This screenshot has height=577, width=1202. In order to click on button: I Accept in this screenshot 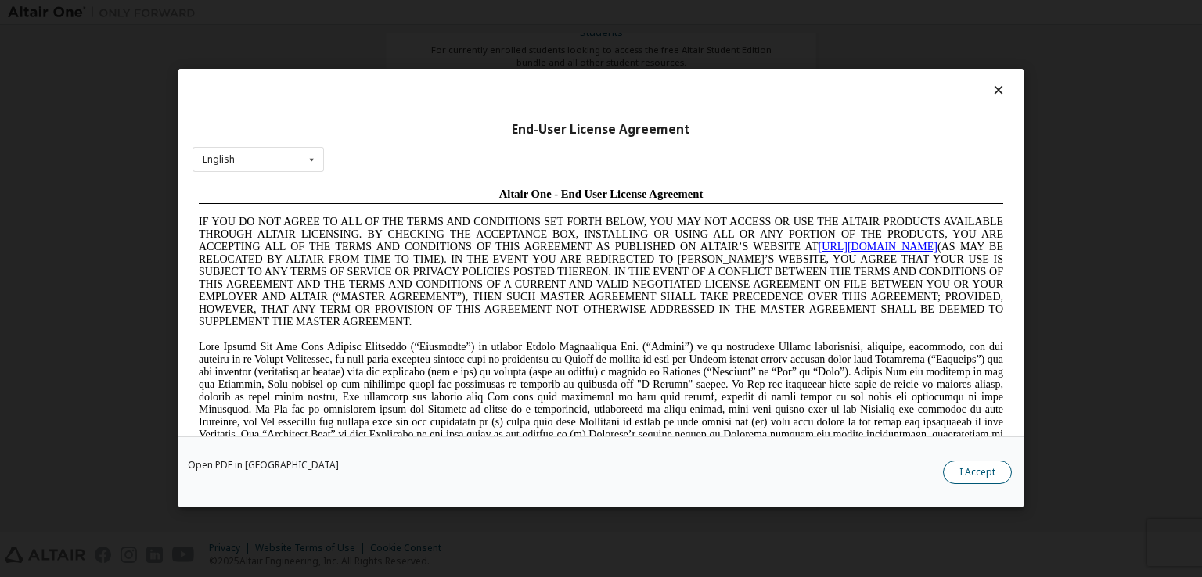, I will do `click(977, 473)`.